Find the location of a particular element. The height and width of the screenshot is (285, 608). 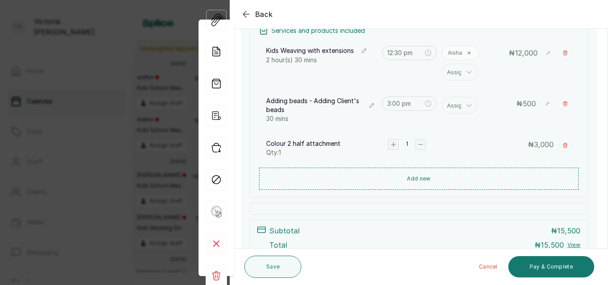

button: Cancel is located at coordinates (488, 267).